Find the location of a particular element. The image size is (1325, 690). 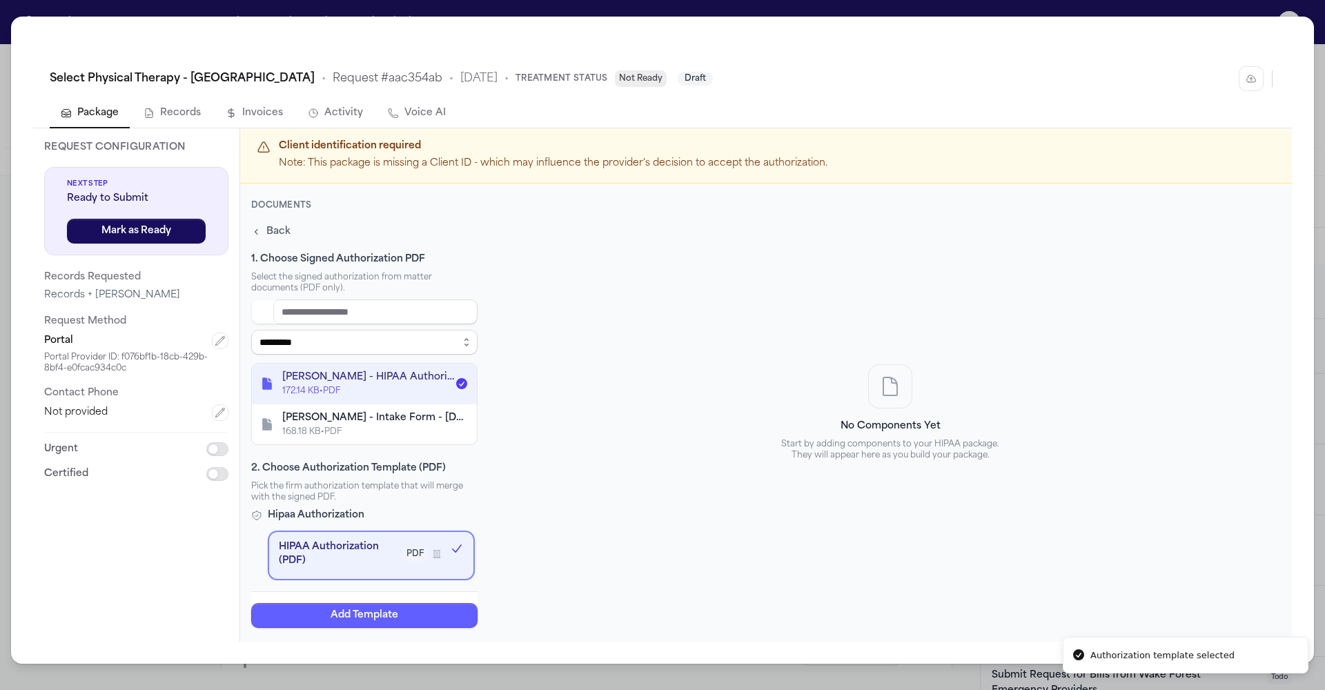

h4: 2. Choose Authorization Template (PDF) is located at coordinates (364, 468).